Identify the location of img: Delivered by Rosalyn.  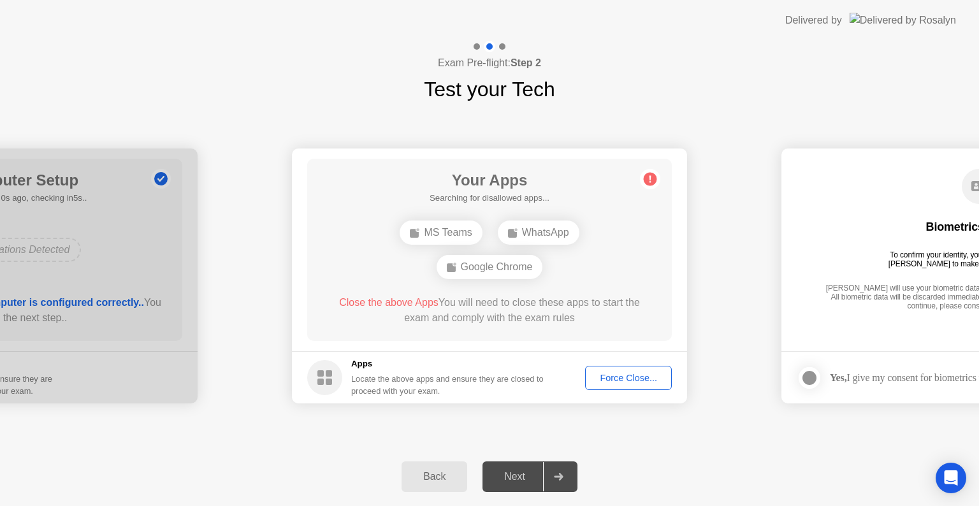
(902, 20).